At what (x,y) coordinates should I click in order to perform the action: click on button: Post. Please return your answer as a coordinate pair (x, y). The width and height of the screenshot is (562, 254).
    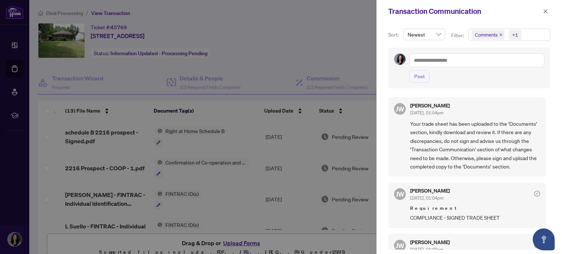
    Looking at the image, I should click on (419, 76).